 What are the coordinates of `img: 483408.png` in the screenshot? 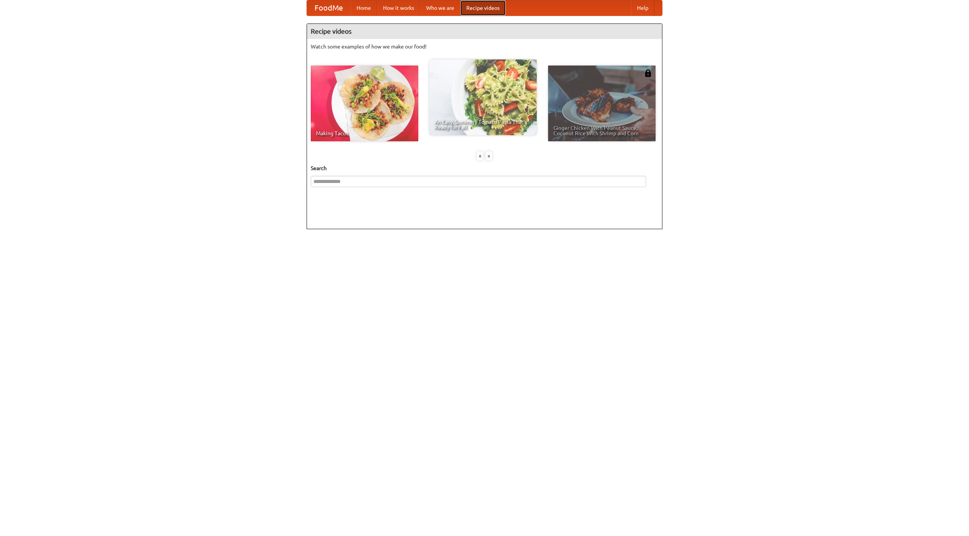 It's located at (648, 73).